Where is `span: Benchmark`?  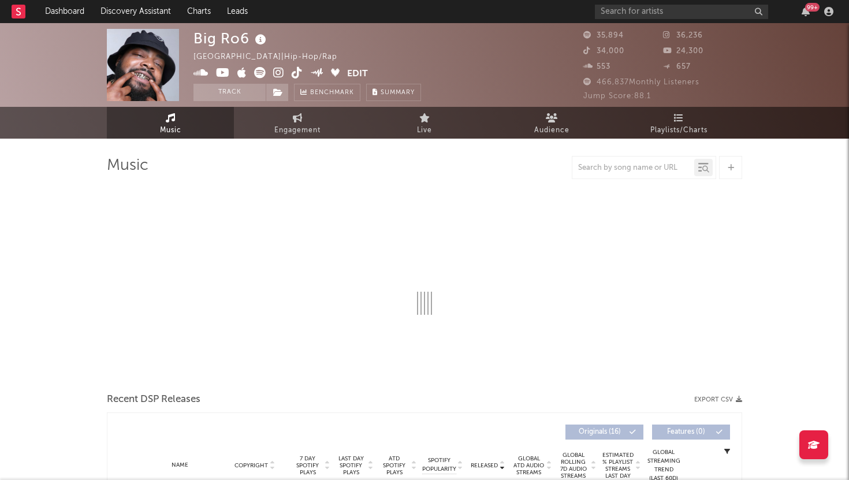 span: Benchmark is located at coordinates (332, 93).